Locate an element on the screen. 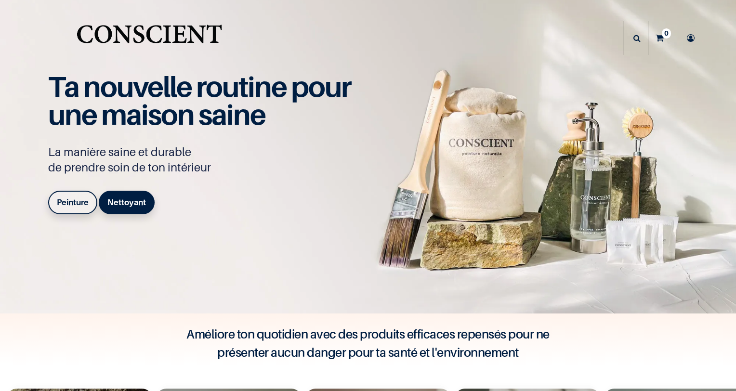 This screenshot has height=391, width=736. b: Peinture is located at coordinates (73, 202).